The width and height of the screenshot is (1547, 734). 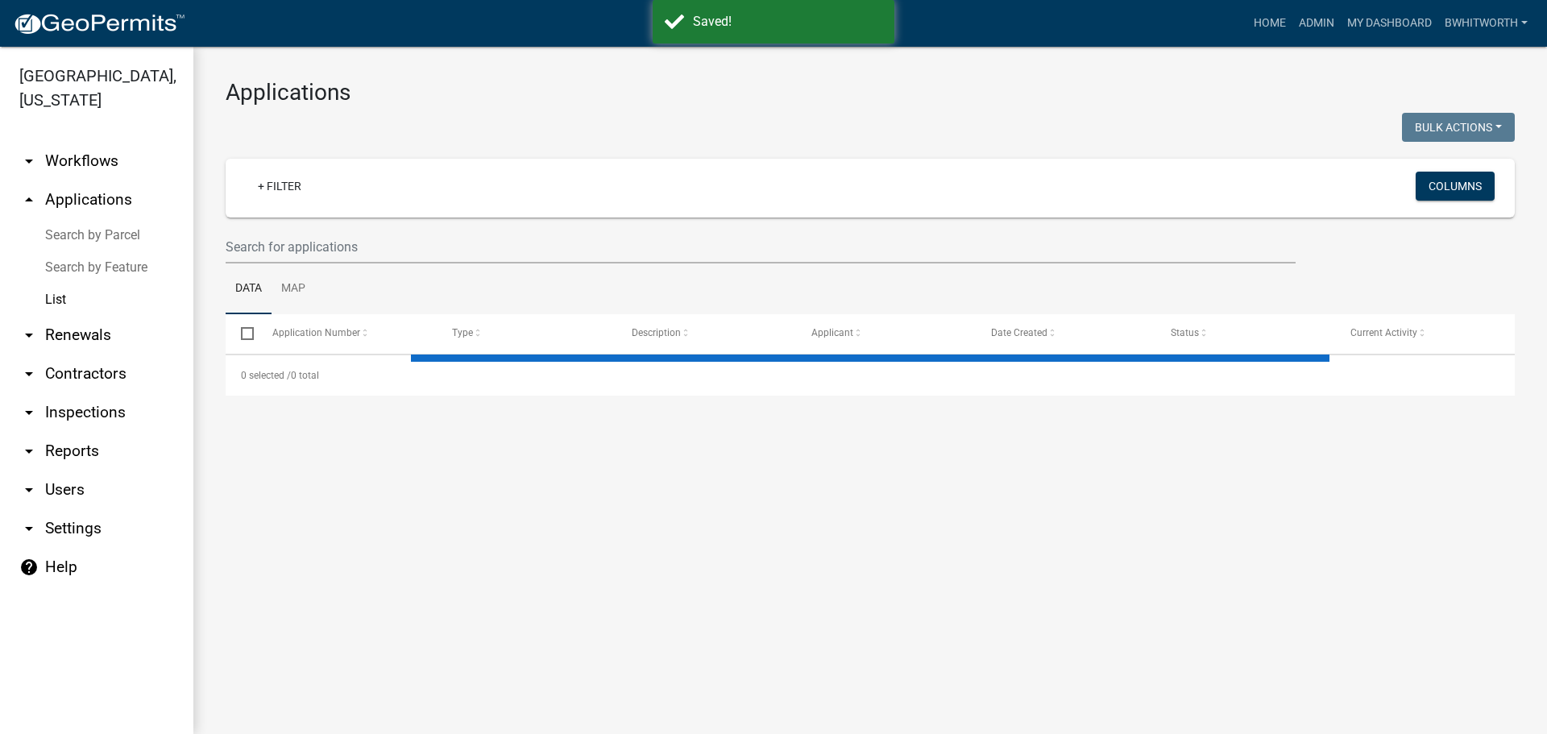 I want to click on span: Applicant, so click(x=833, y=333).